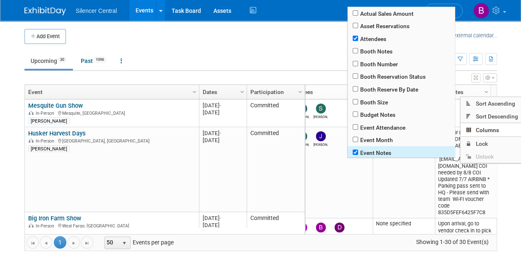 This screenshot has width=521, height=273. I want to click on img: Dayla Hughes, so click(339, 227).